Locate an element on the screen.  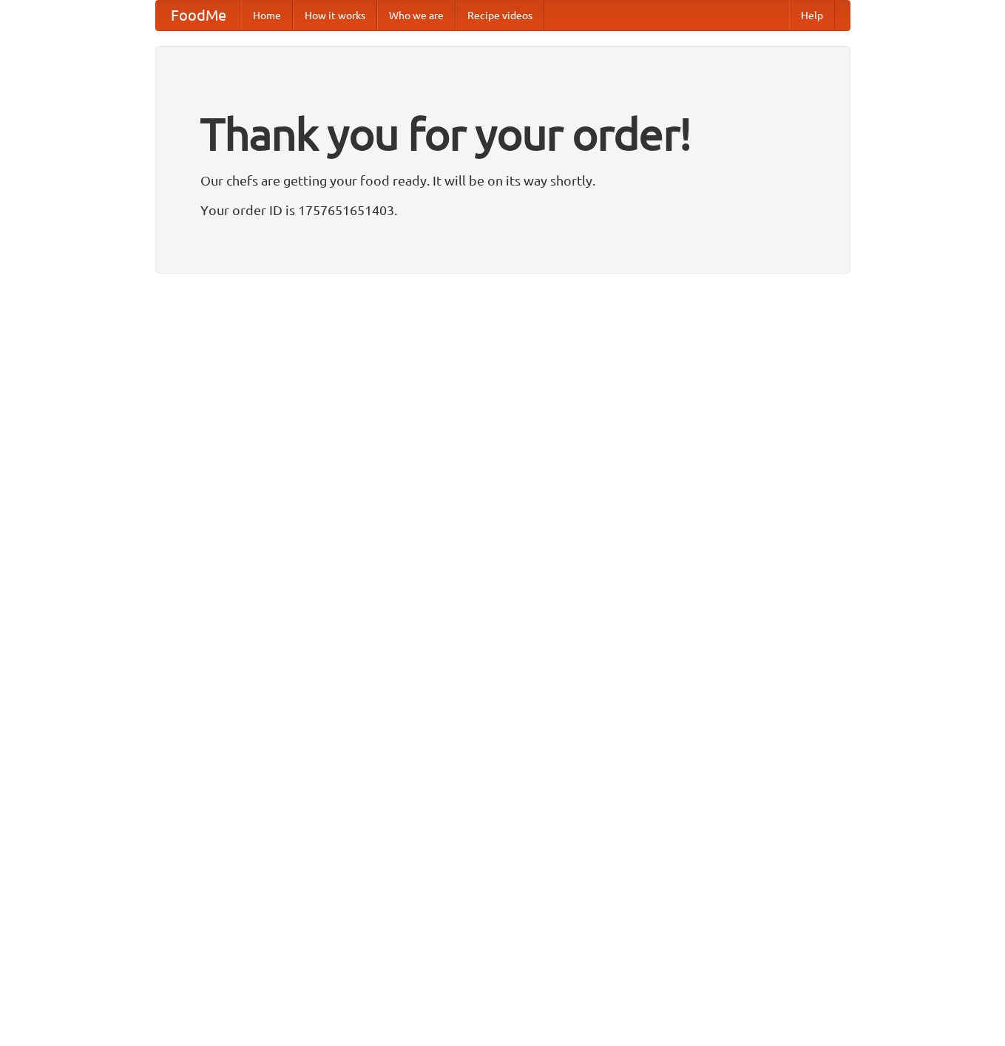
a: Home is located at coordinates (267, 16).